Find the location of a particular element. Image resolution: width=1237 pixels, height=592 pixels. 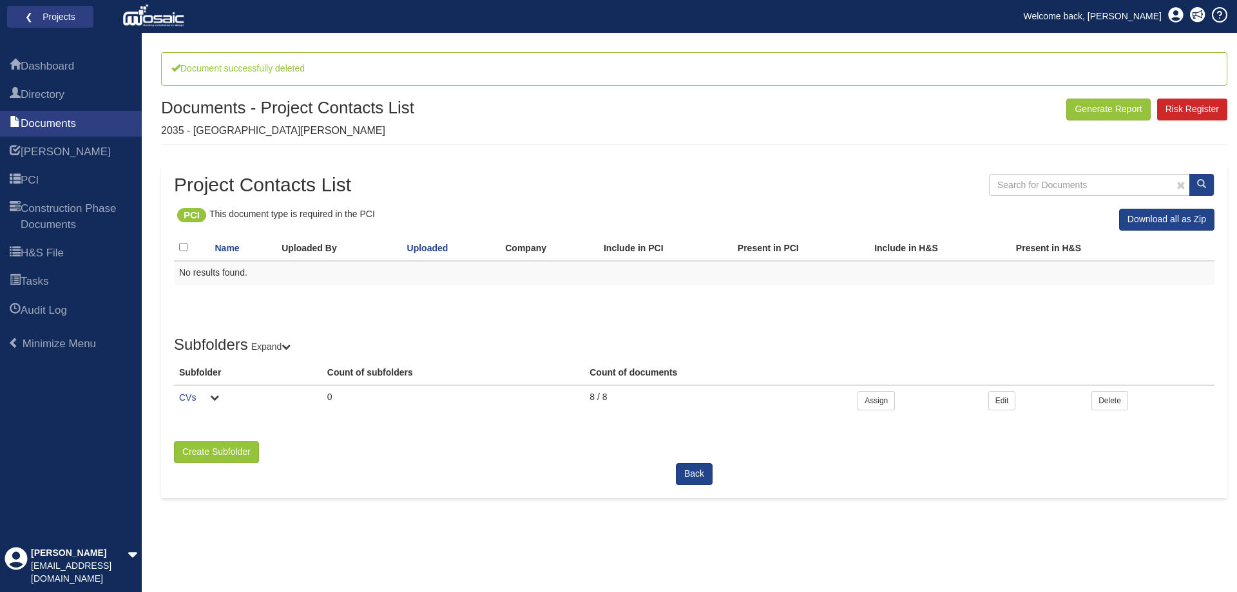

a: Name is located at coordinates (227, 248).